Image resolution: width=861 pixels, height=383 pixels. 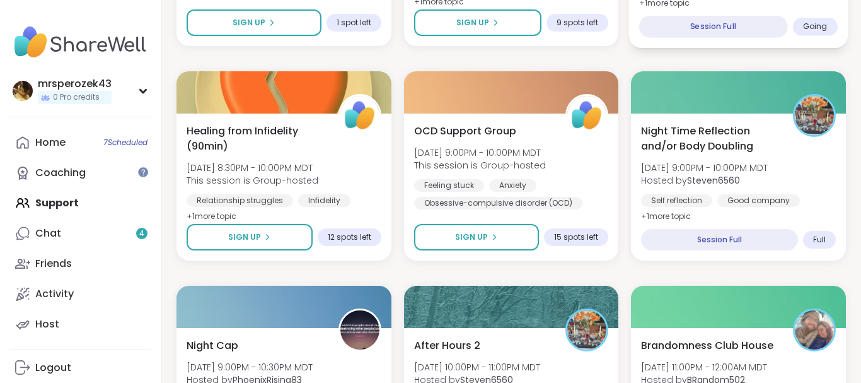 I want to click on div: Feeling stuck, so click(x=449, y=185).